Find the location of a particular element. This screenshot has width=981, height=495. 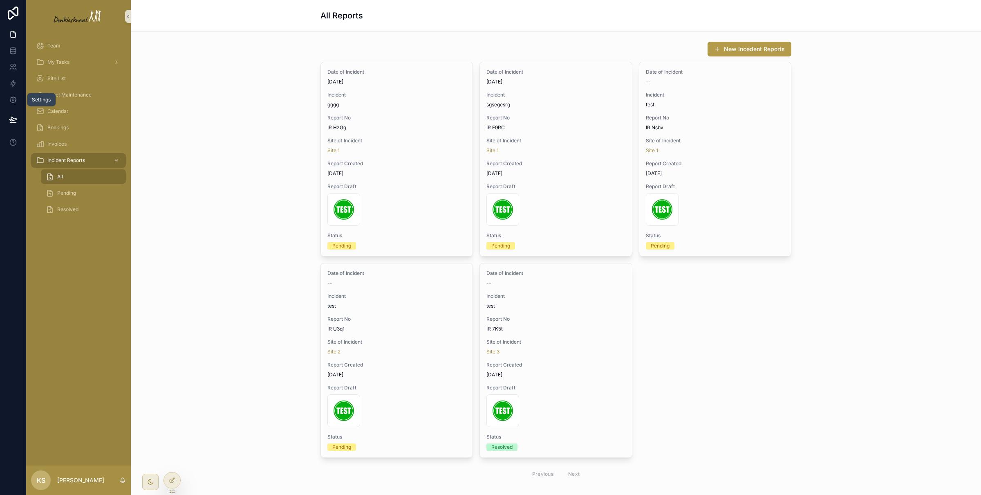

span: Asset Maintenance is located at coordinates (69, 95).